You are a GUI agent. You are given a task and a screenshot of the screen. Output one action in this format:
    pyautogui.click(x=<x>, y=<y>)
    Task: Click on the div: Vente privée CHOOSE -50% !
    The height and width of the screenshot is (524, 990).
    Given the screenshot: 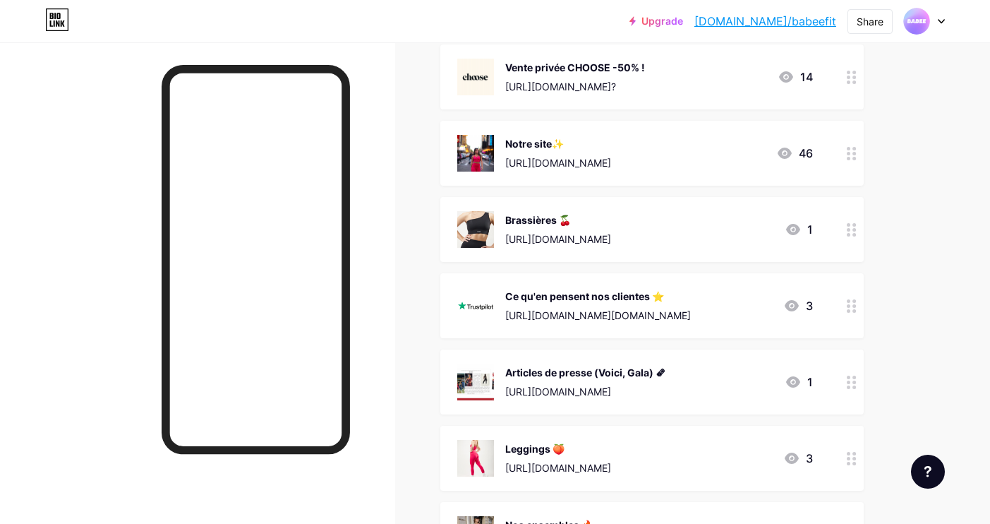 What is the action you would take?
    pyautogui.click(x=575, y=67)
    